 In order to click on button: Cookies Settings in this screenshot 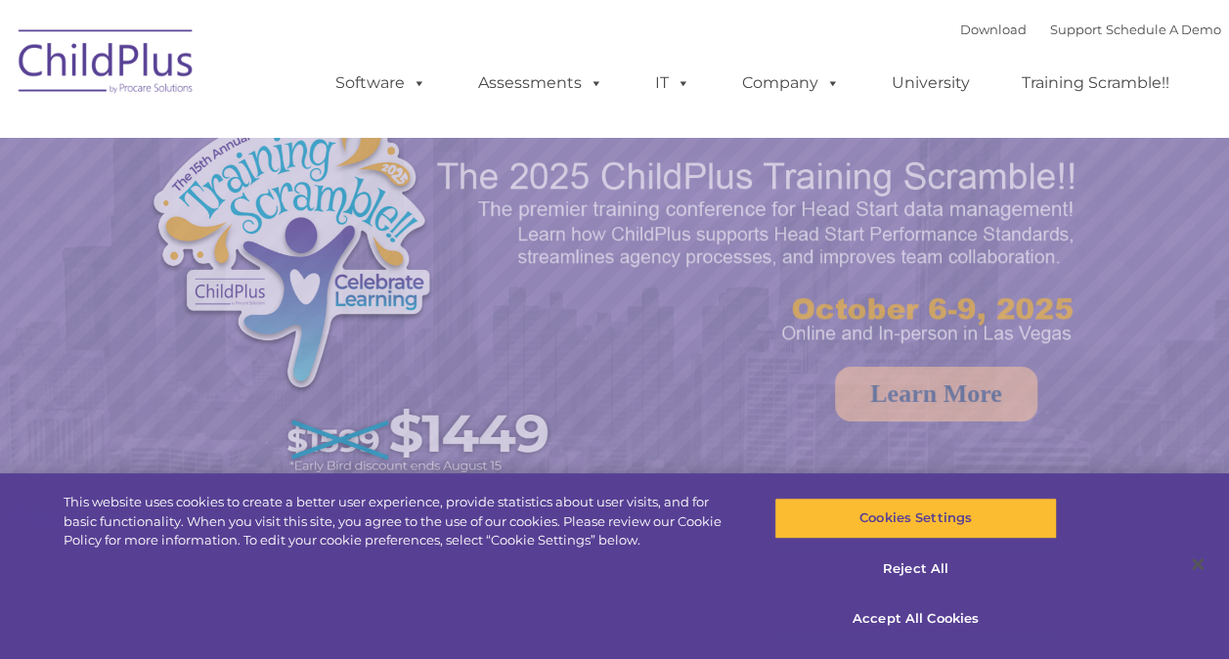, I will do `click(915, 518)`.